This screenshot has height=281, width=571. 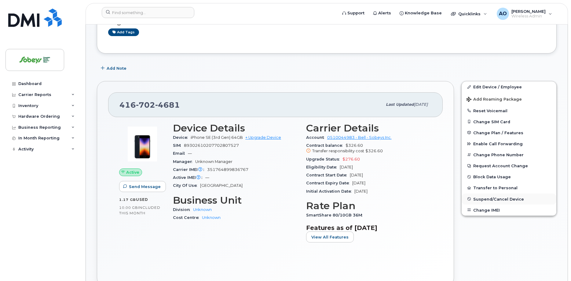 What do you see at coordinates (317, 137) in the screenshot?
I see `span: Account` at bounding box center [317, 137].